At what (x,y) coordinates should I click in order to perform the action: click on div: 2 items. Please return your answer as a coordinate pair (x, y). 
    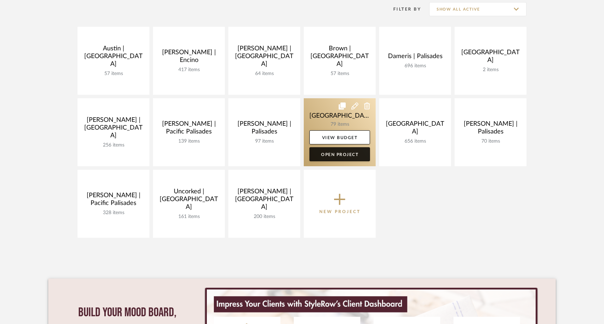
    Looking at the image, I should click on (490, 70).